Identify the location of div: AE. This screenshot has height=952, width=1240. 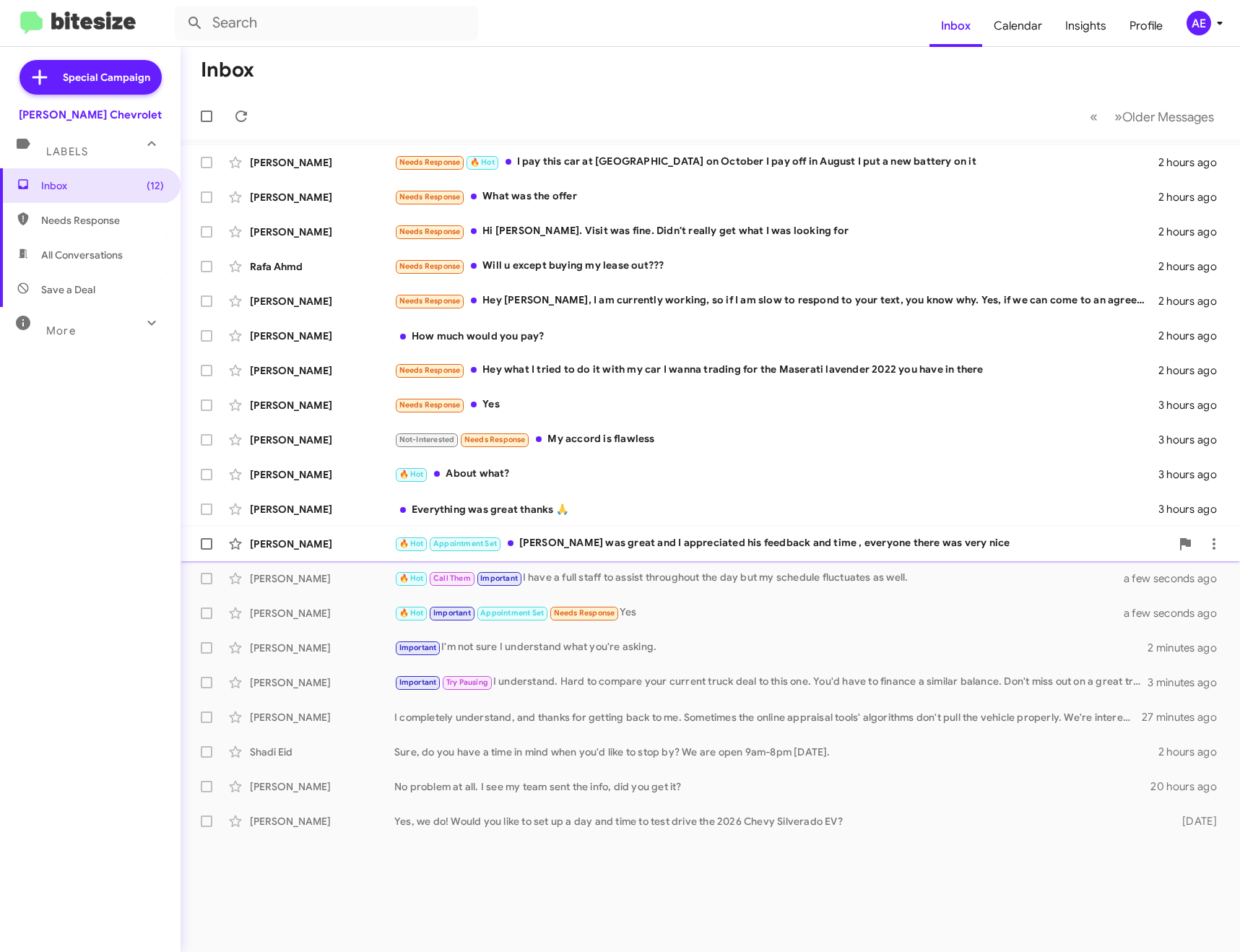
(1199, 24).